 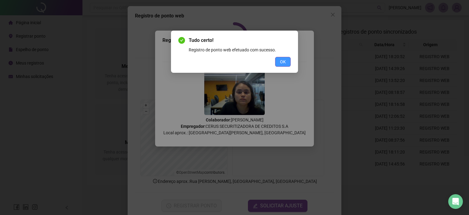 What do you see at coordinates (456, 201) in the screenshot?
I see `div: Open Intercom Messenger` at bounding box center [456, 201].